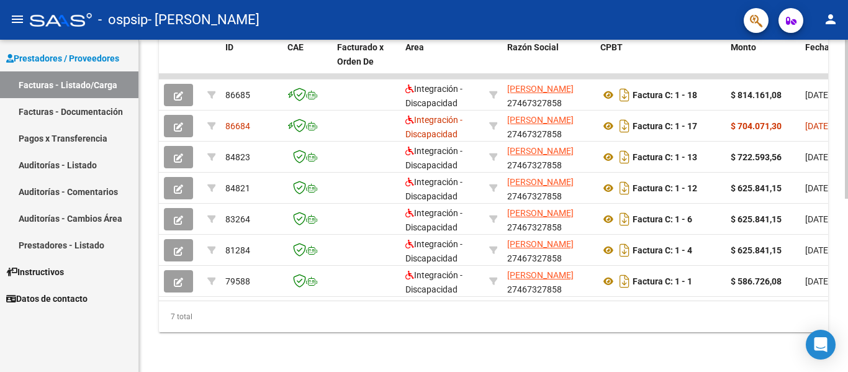 This screenshot has height=372, width=848. I want to click on span: 86684, so click(238, 126).